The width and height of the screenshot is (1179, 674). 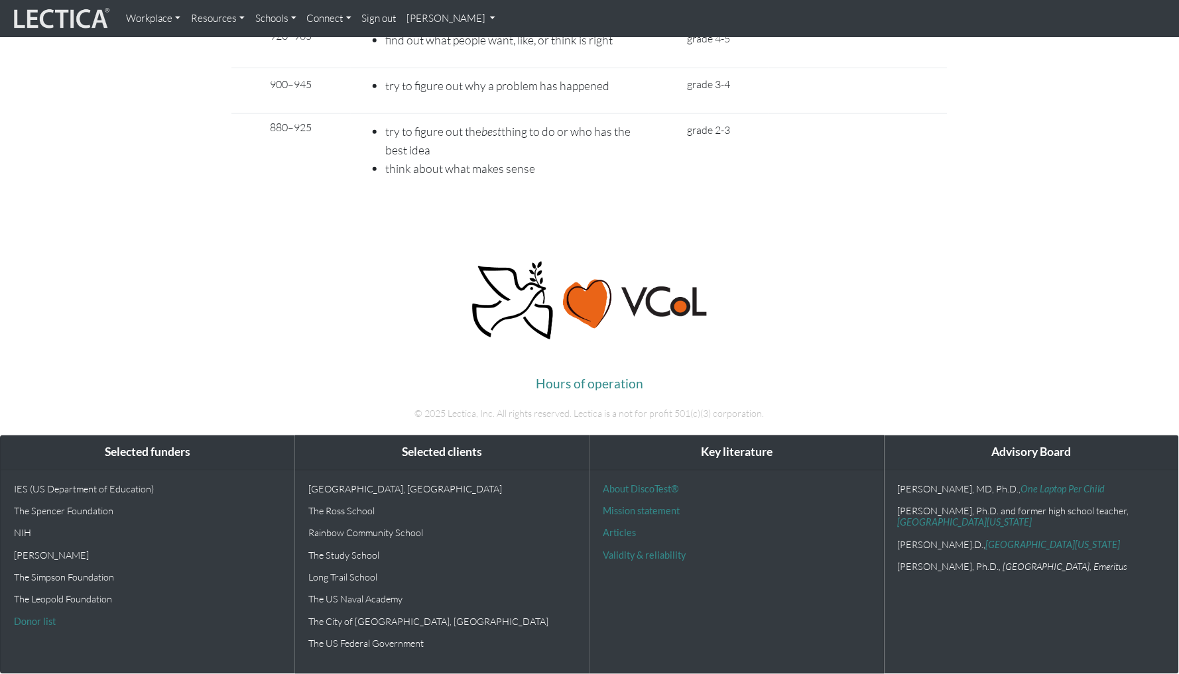 I want to click on img: lecticalive, so click(x=60, y=19).